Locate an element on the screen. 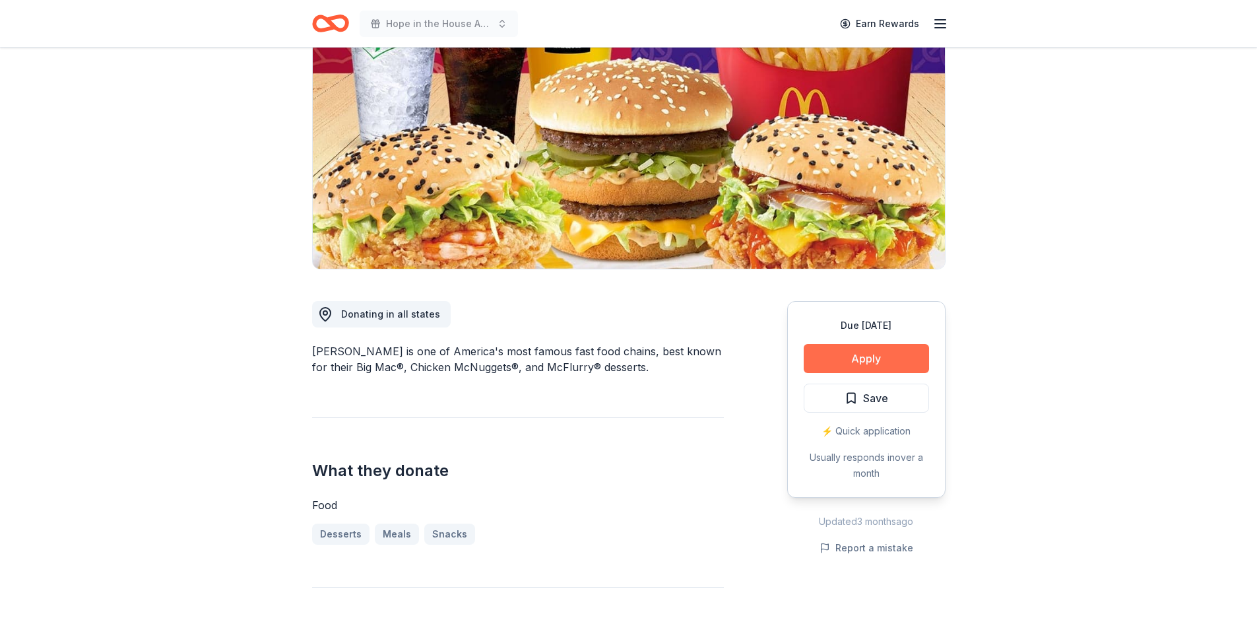 This screenshot has width=1257, height=624. div: ⚡️ Quick application is located at coordinates (866, 431).